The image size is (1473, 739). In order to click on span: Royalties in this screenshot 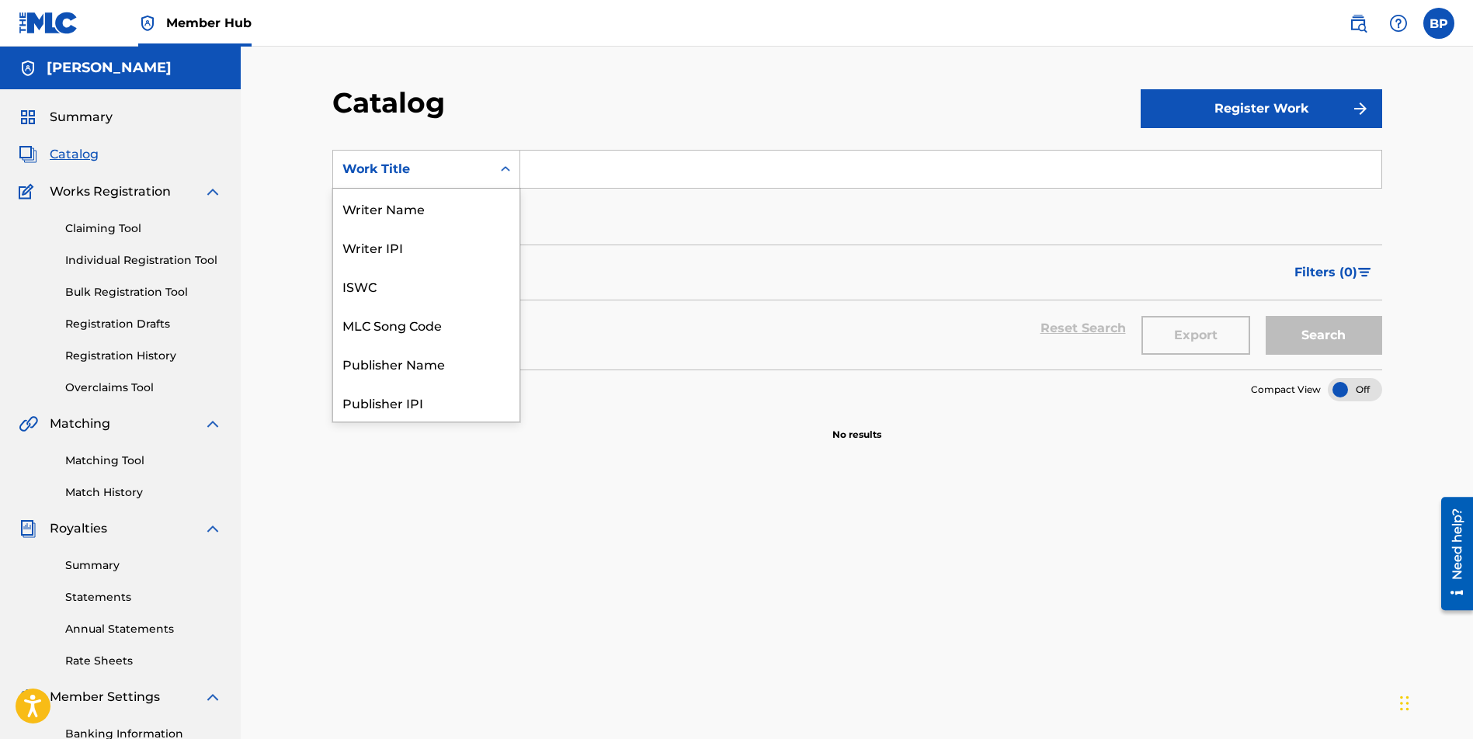, I will do `click(78, 529)`.